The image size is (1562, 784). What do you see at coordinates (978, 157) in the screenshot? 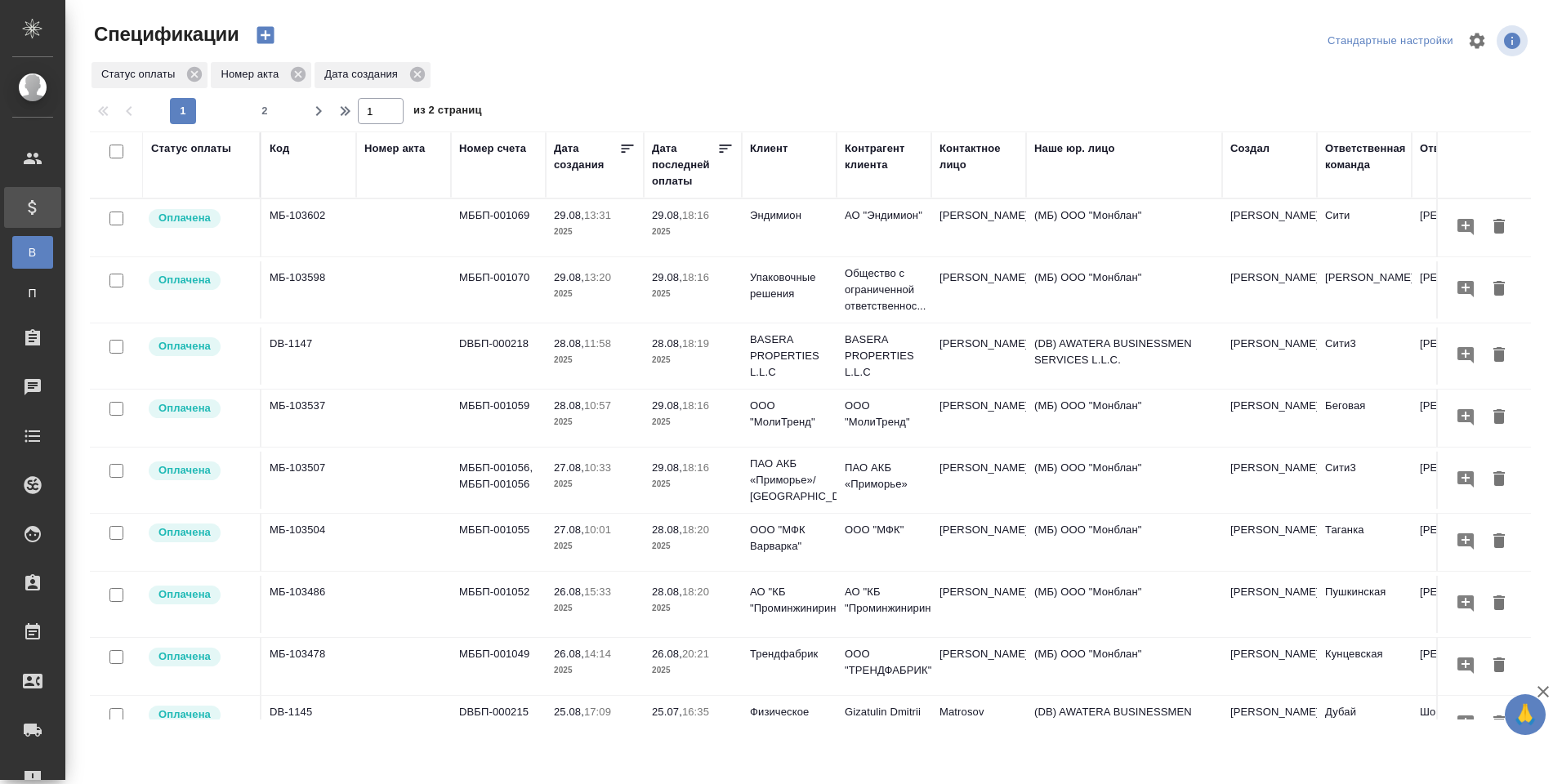
I see `div: Контактное лицо` at bounding box center [978, 157].